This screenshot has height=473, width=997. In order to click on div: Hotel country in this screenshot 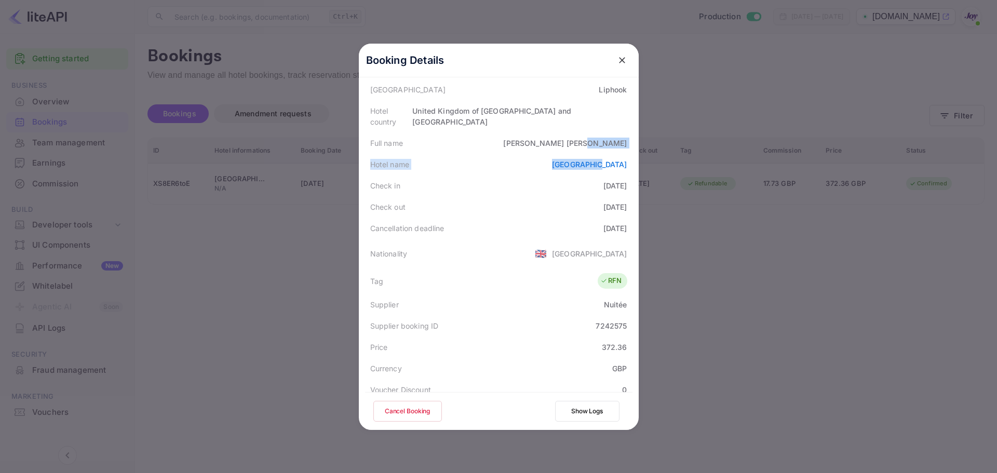, I will do `click(391, 116)`.